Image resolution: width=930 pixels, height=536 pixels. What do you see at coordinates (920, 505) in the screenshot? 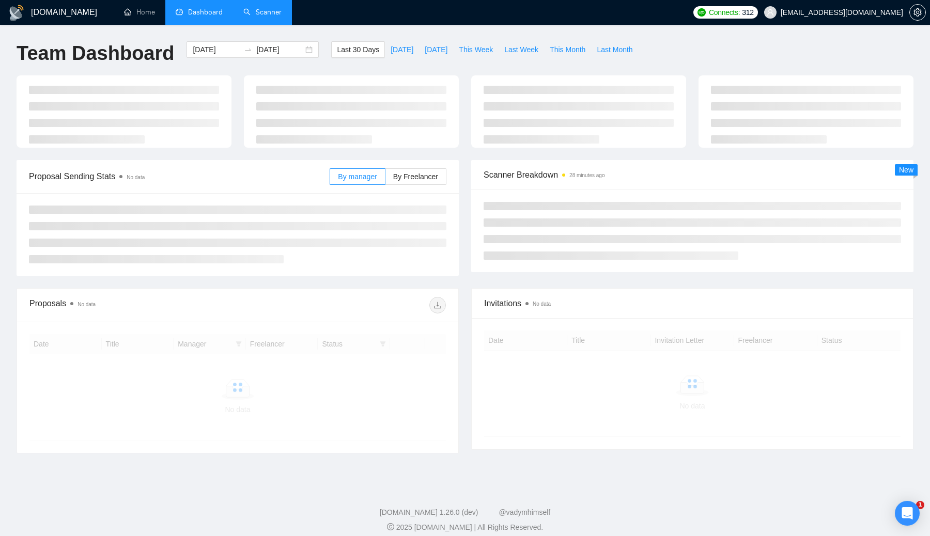
I see `span: 1` at bounding box center [920, 505].